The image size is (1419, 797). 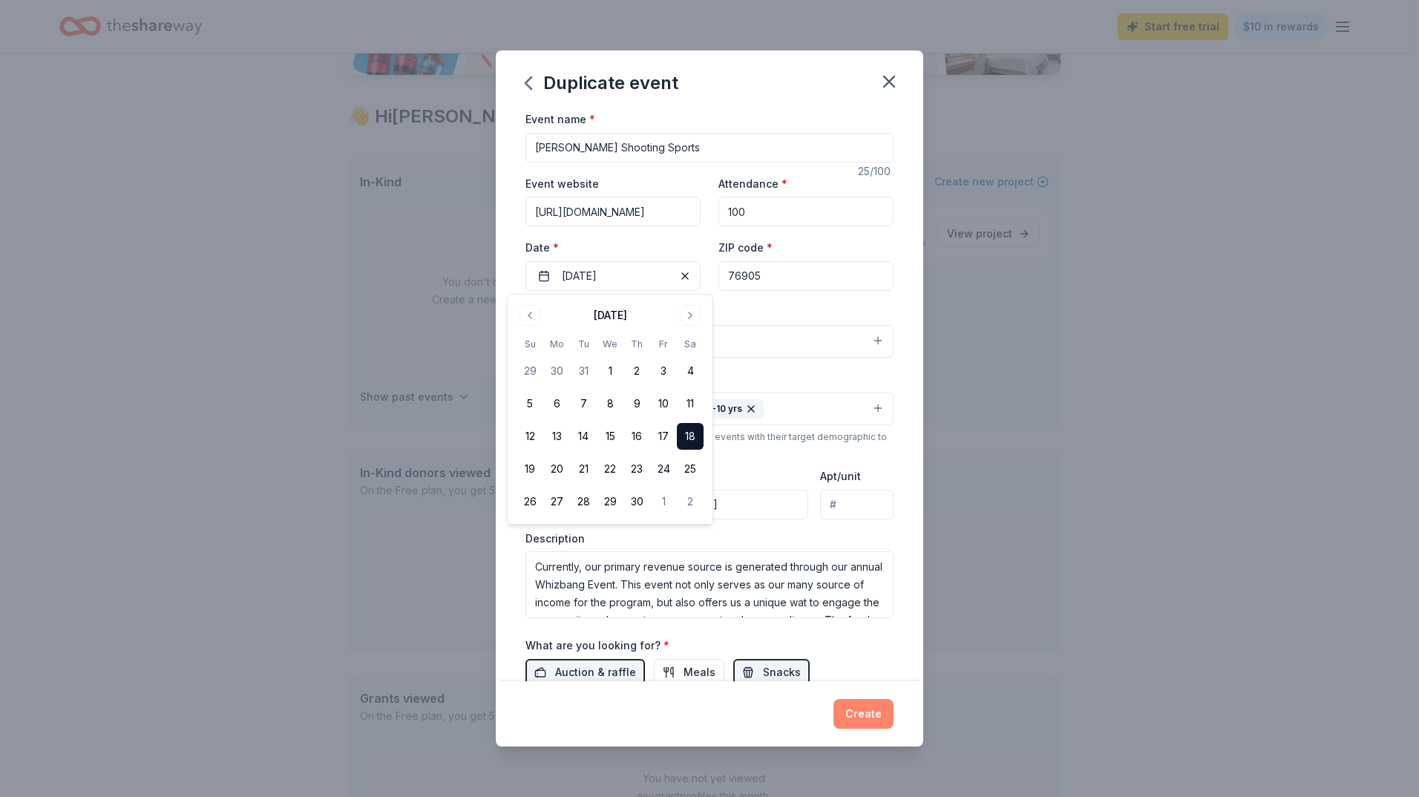 What do you see at coordinates (637, 436) in the screenshot?
I see `button: 16` at bounding box center [637, 436].